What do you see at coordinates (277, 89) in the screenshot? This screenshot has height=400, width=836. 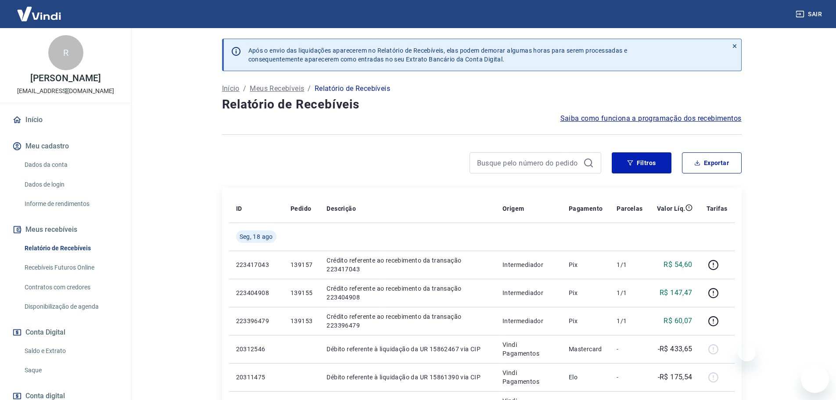 I see `a: Meus Recebíveis` at bounding box center [277, 89].